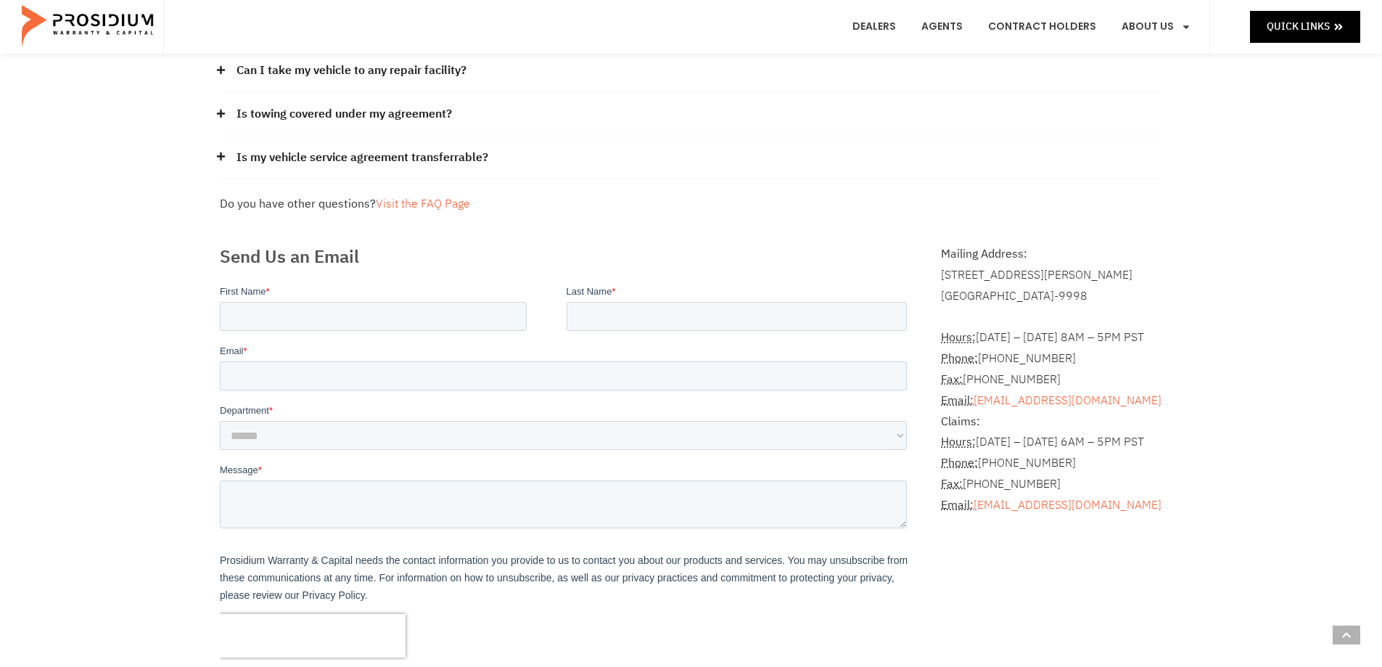 This screenshot has width=1382, height=667. What do you see at coordinates (691, 204) in the screenshot?
I see `div: Do you have other questions?` at bounding box center [691, 204].